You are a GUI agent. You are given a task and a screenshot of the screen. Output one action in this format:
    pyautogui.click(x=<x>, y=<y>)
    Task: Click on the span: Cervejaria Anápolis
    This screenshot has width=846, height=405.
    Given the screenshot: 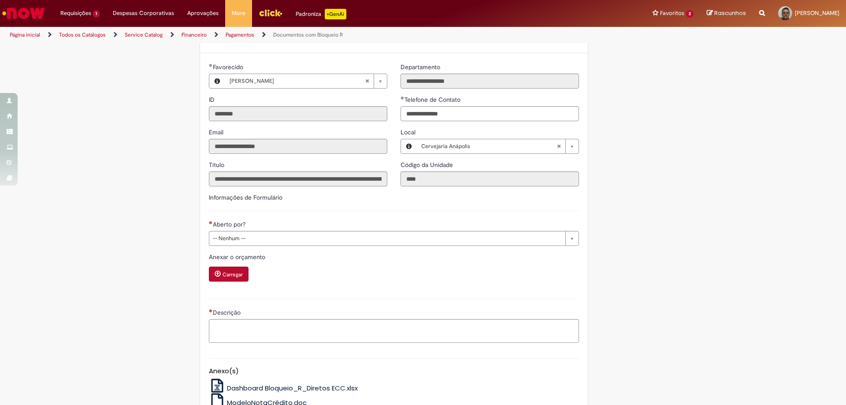 What is the action you would take?
    pyautogui.click(x=488, y=146)
    